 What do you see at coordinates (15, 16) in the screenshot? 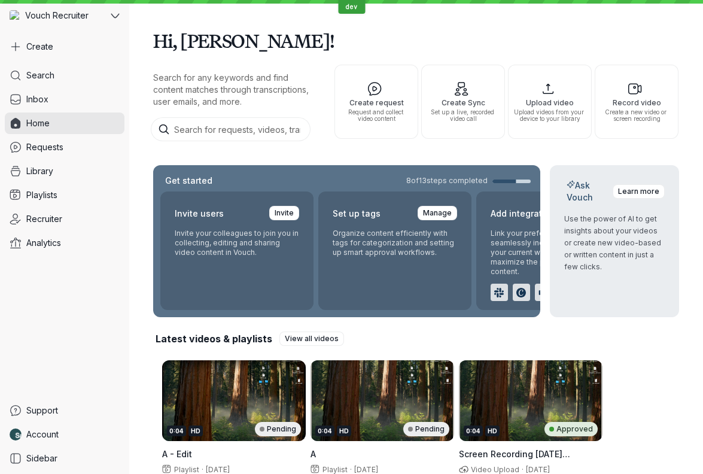
I see `img: Vouch Recruiter avatar` at bounding box center [15, 16].